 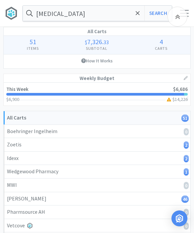 I want to click on span: 7,326, so click(x=95, y=41).